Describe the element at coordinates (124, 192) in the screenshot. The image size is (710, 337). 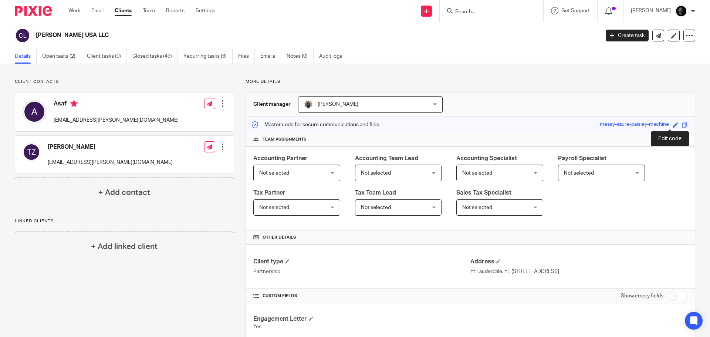
I see `h4: + Add contact` at that location.